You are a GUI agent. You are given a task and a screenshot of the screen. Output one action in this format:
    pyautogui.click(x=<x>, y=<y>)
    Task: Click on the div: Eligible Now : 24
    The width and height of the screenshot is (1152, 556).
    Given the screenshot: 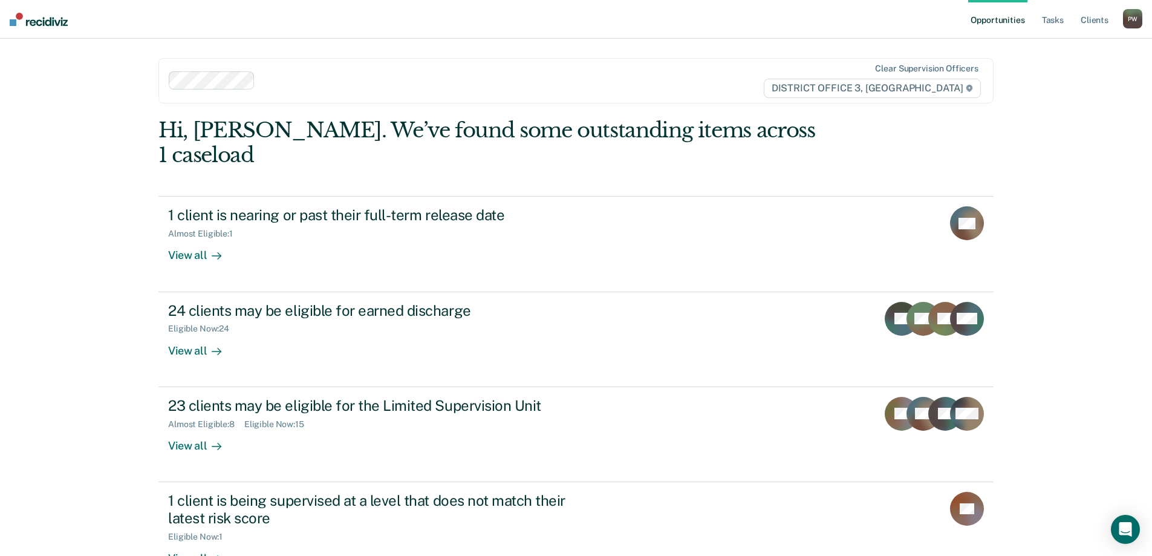 What is the action you would take?
    pyautogui.click(x=203, y=328)
    